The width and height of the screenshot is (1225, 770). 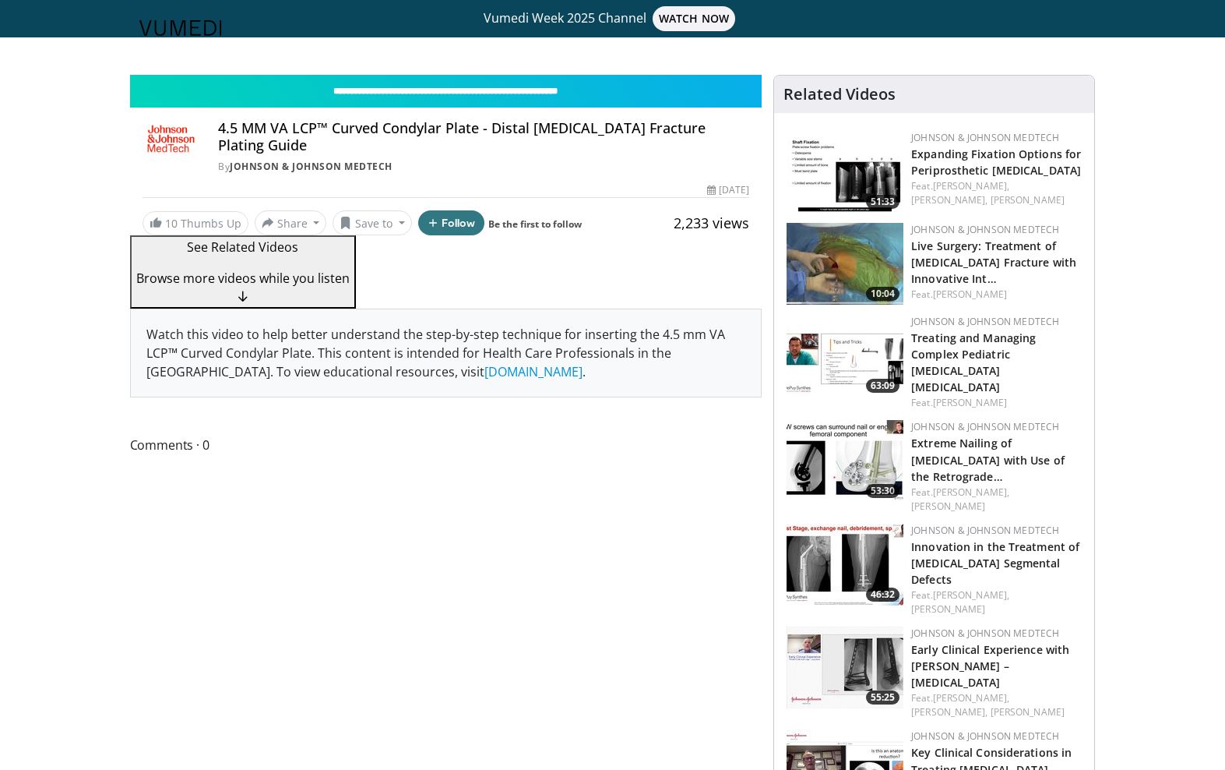 I want to click on p: See Related Videos, so click(x=243, y=247).